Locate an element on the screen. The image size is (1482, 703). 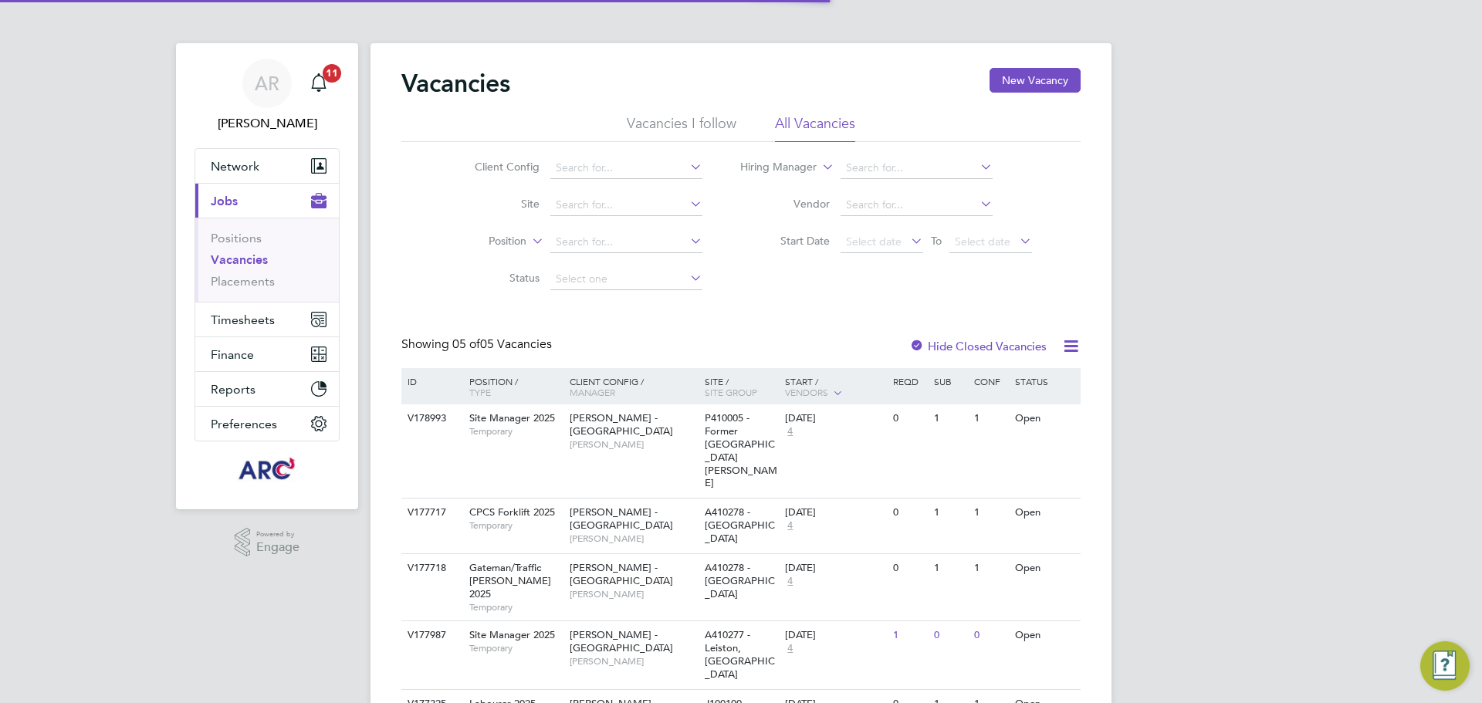
button: Finance is located at coordinates (267, 354).